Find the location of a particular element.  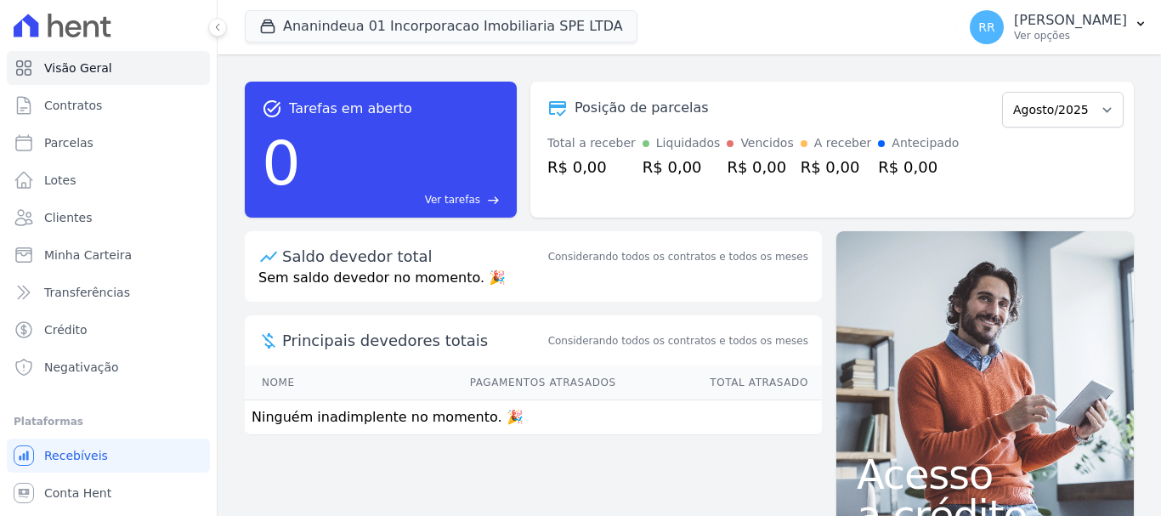

span: Minha Carteira is located at coordinates (88, 255).